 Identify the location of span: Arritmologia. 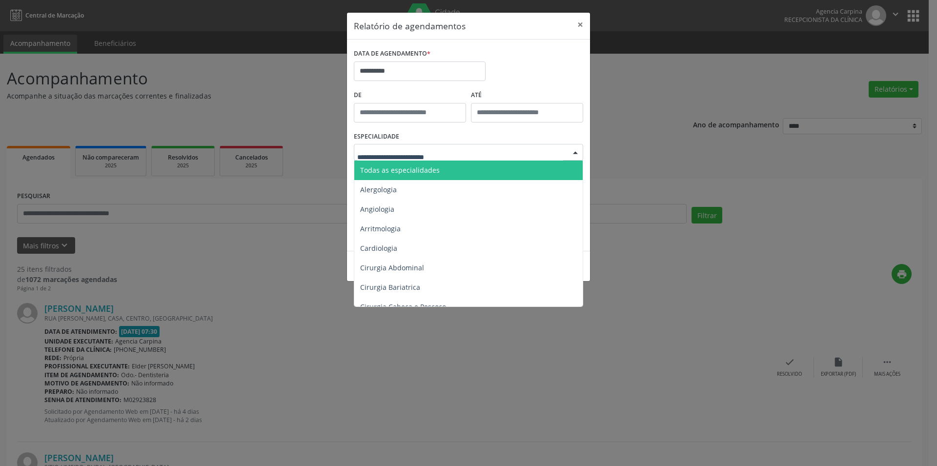
(380, 228).